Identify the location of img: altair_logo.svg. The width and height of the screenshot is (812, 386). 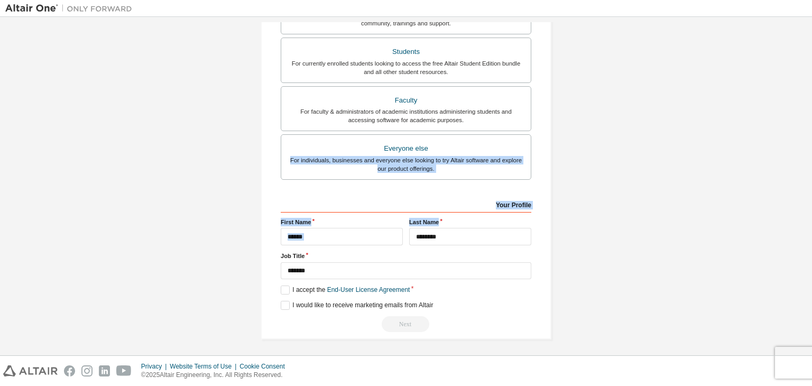
(30, 371).